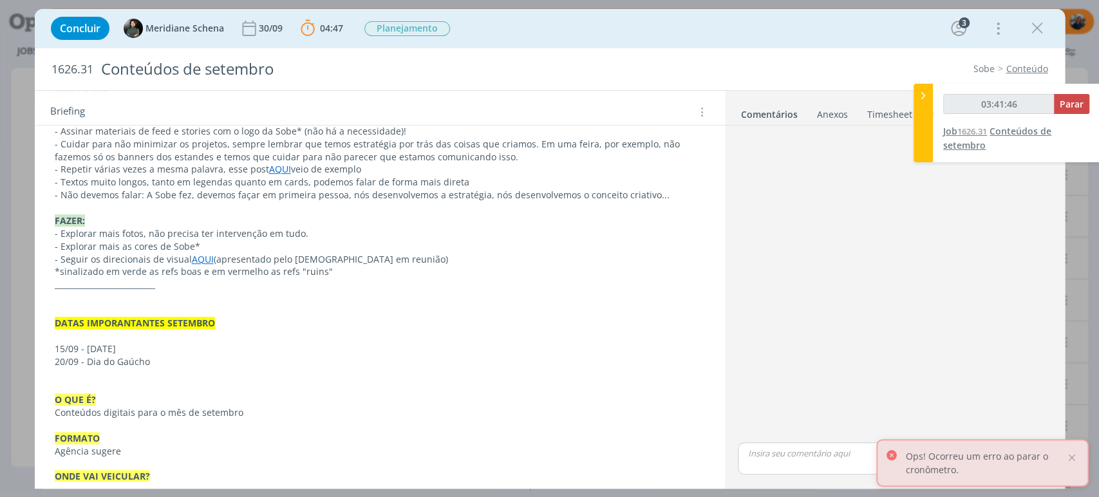 This screenshot has width=1099, height=497. Describe the element at coordinates (380, 451) in the screenshot. I see `p: Agência sugere` at that location.